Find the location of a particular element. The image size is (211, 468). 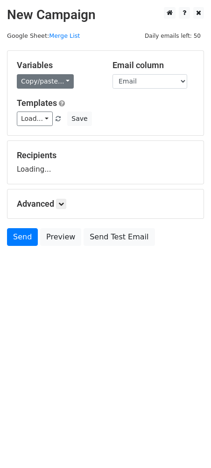

button: Save is located at coordinates (79, 119).